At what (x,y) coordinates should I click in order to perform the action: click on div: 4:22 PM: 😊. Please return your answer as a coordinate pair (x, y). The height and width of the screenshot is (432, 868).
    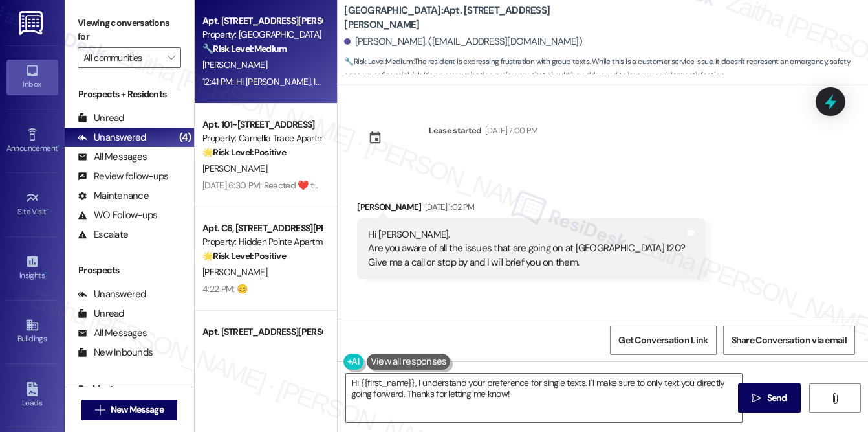
    Looking at the image, I should click on (225, 289).